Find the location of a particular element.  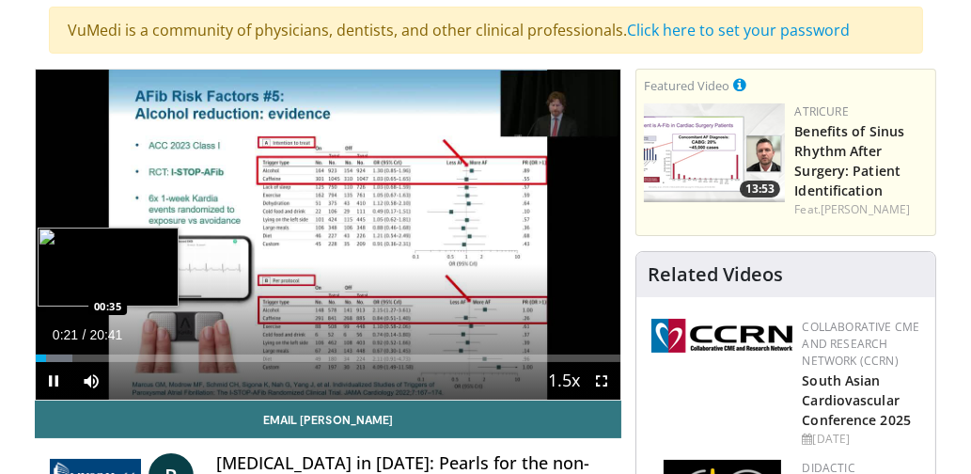

div: VuMedi is a community of physicians, dentists, and other clinical professionals. is located at coordinates (486, 30).